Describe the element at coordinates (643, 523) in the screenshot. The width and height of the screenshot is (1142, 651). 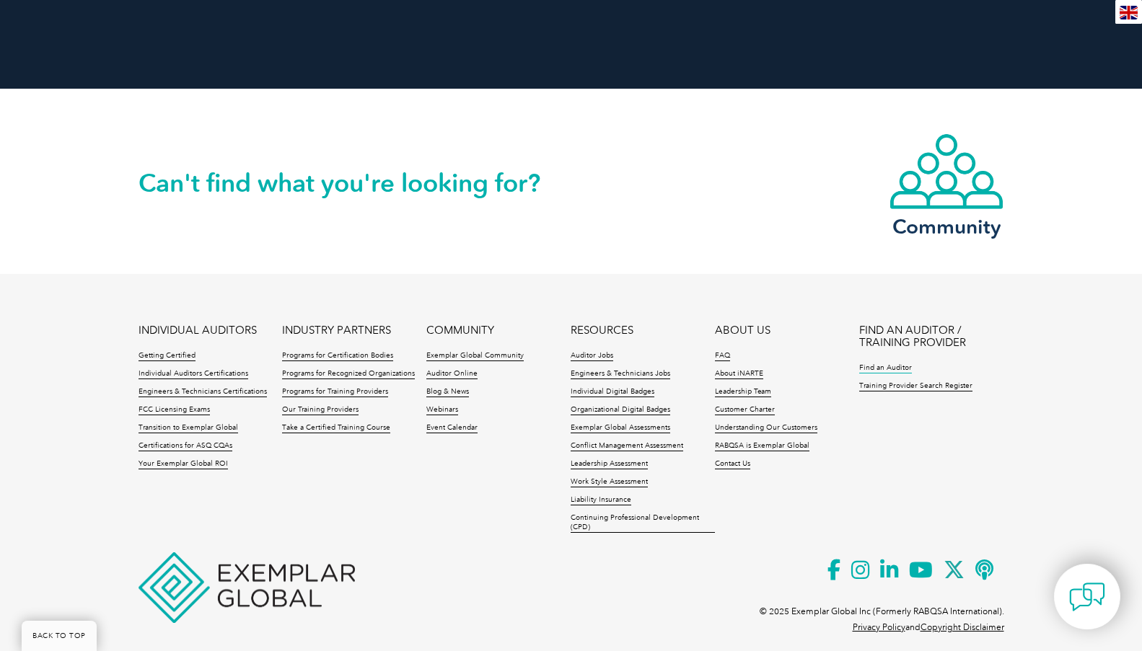
I see `a: Continuing Professional Development (CPD)` at that location.